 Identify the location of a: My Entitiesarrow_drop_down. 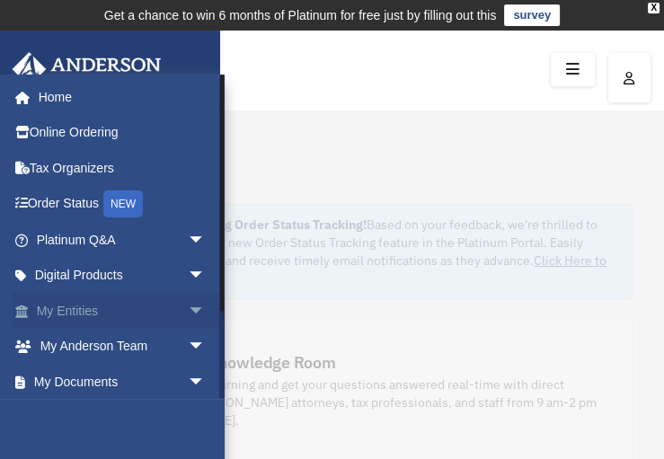
(122, 311).